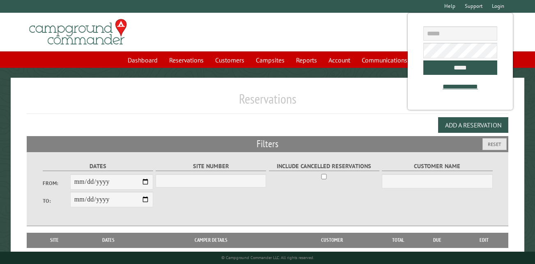 Image resolution: width=535 pixels, height=264 pixels. I want to click on img: Campground Commander, so click(78, 32).